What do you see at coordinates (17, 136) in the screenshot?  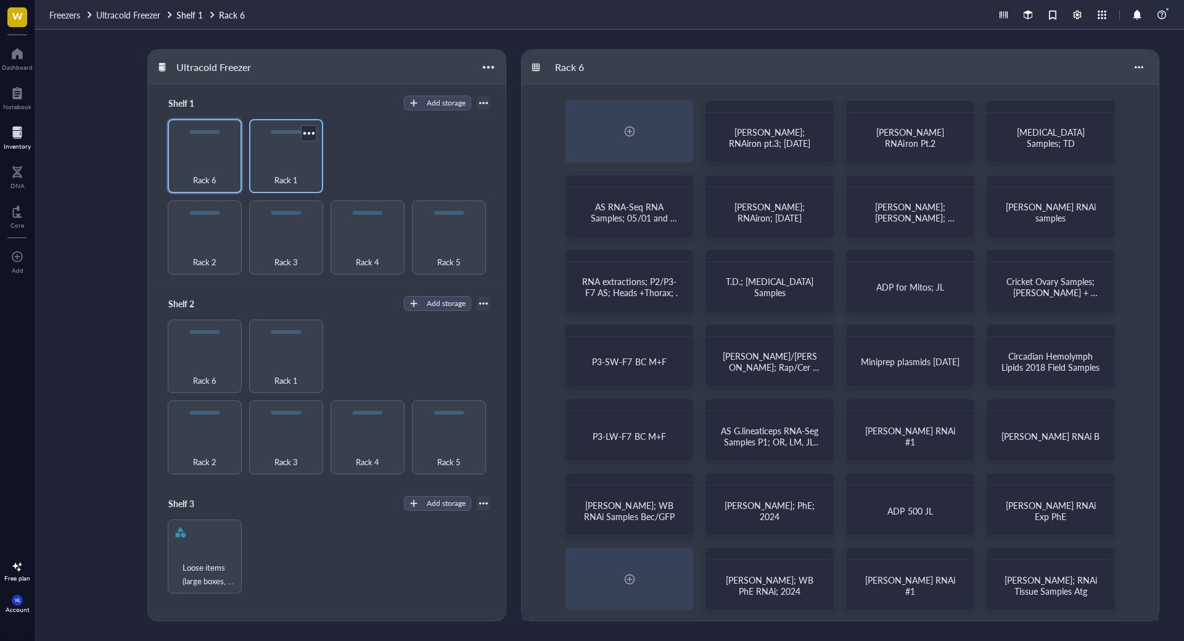 I see `a: Inventory` at bounding box center [17, 136].